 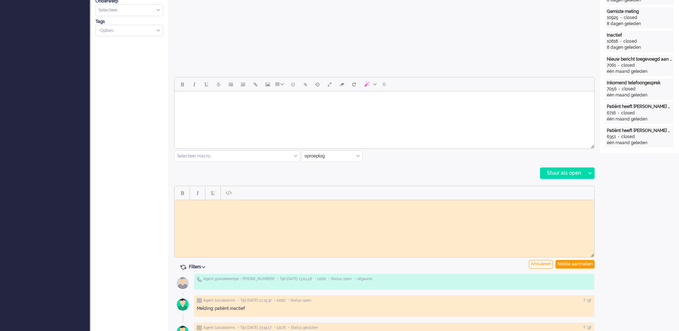 I want to click on span: Filters, so click(x=198, y=267).